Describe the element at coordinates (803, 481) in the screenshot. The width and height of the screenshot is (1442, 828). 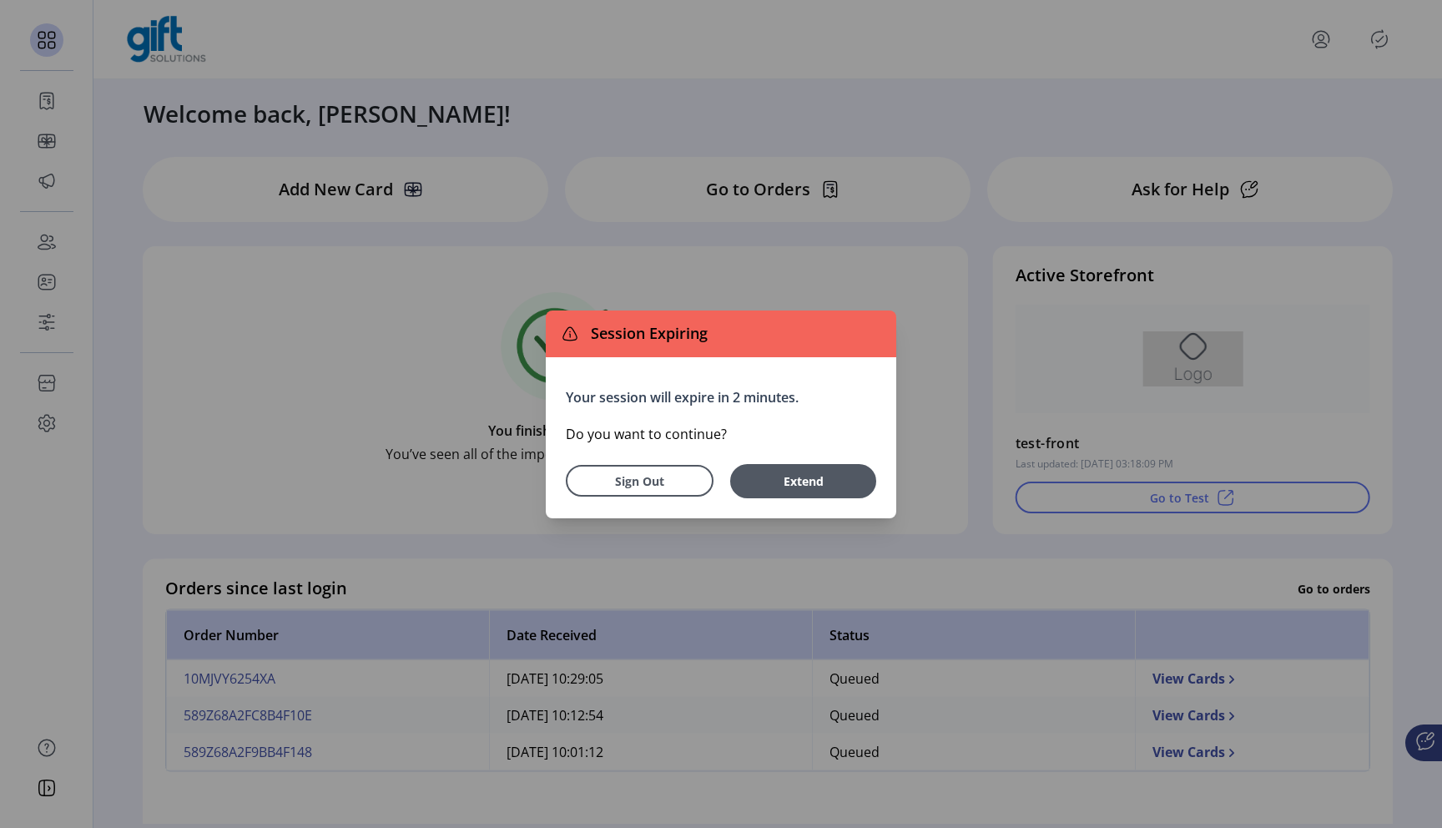
I see `span: Extend` at that location.